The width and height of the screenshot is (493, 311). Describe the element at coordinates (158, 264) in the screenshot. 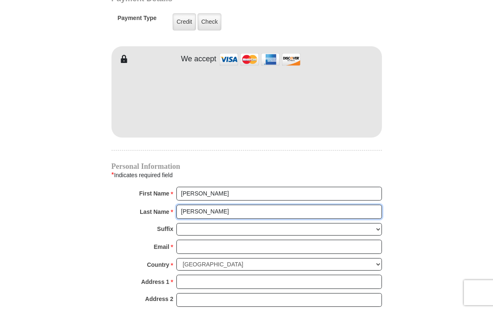

I see `strong: Country` at that location.